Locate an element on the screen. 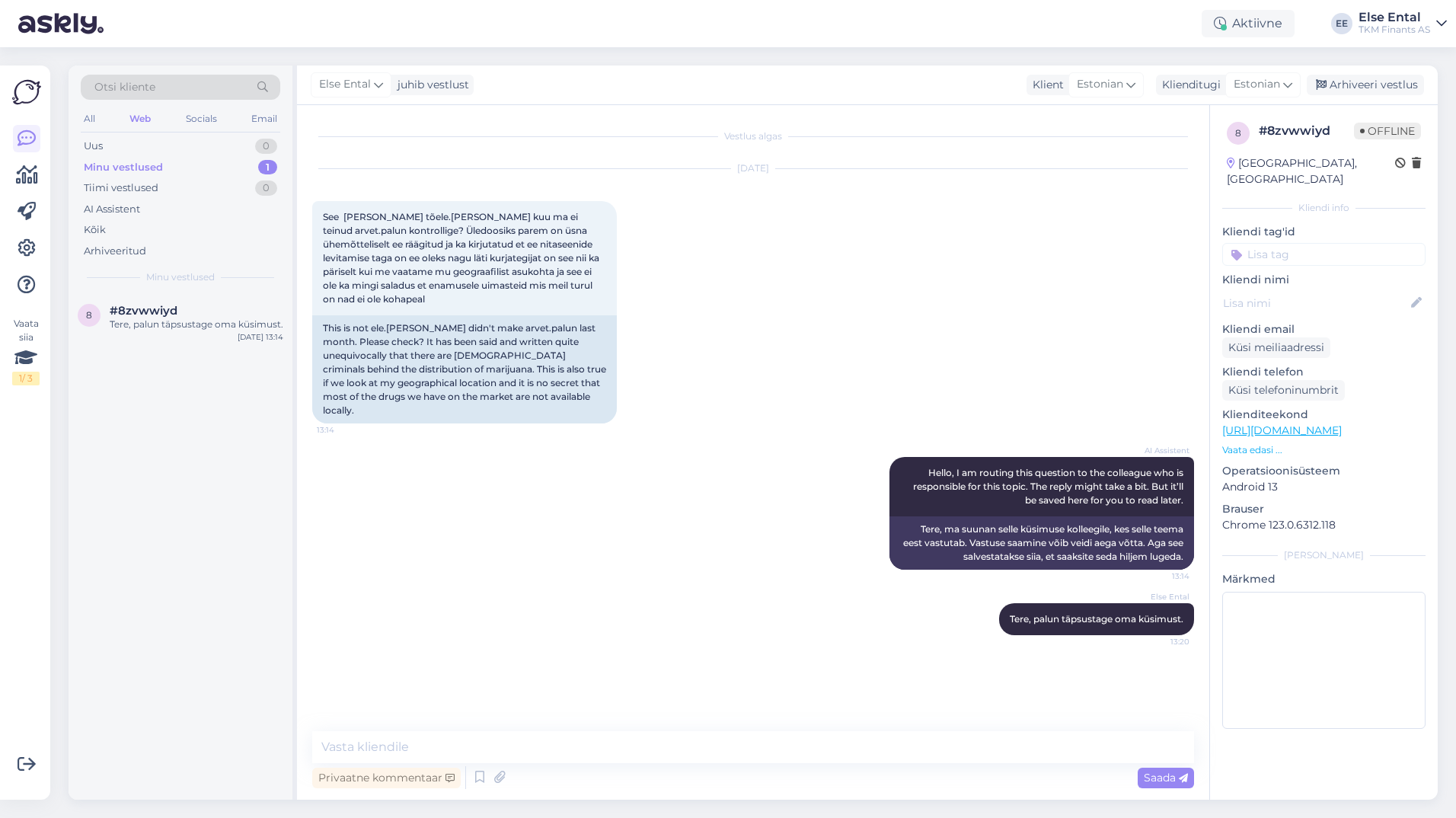 This screenshot has height=818, width=1456. p: Android 13 is located at coordinates (1323, 487).